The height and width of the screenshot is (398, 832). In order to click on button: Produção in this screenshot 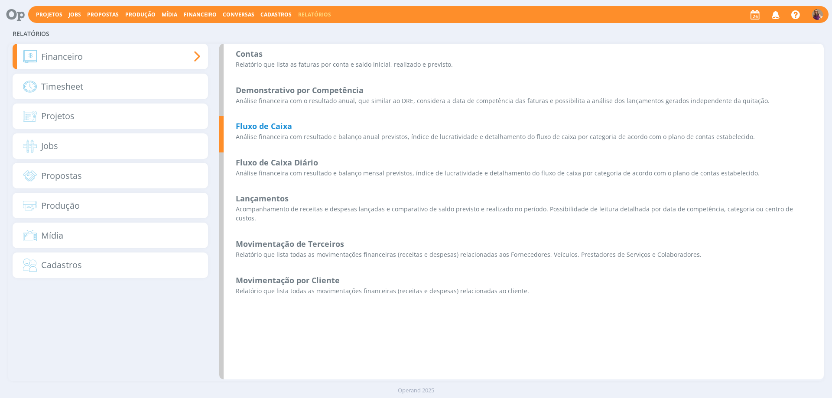, I will do `click(140, 15)`.